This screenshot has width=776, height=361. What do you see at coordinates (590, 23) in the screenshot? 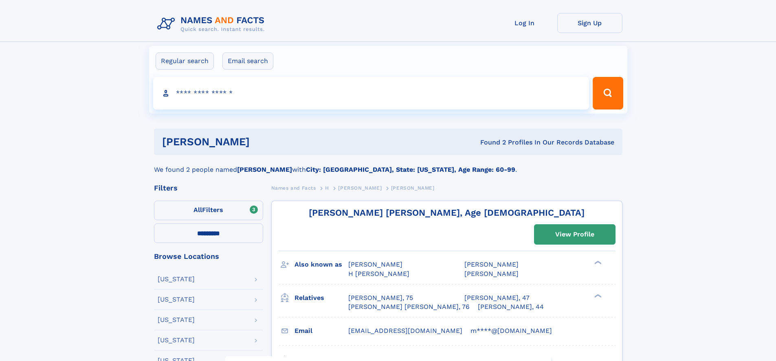
I see `a: Sign Up` at bounding box center [590, 23].